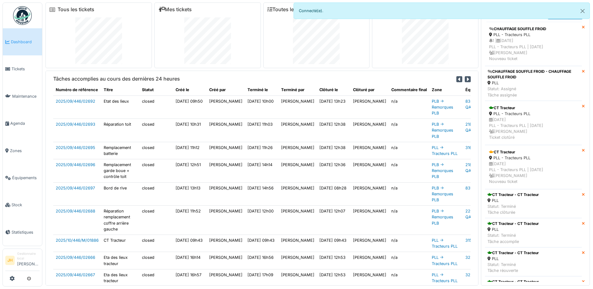 The height and width of the screenshot is (289, 593). I want to click on a: Équipements, so click(22, 178).